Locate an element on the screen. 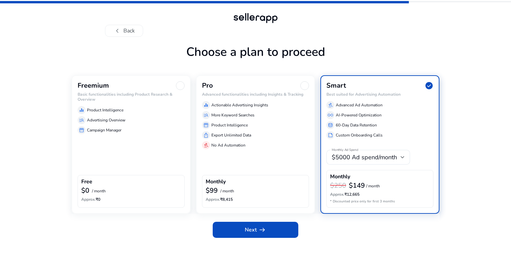 This screenshot has height=279, width=511. button: chevron_leftBack is located at coordinates (124, 31).